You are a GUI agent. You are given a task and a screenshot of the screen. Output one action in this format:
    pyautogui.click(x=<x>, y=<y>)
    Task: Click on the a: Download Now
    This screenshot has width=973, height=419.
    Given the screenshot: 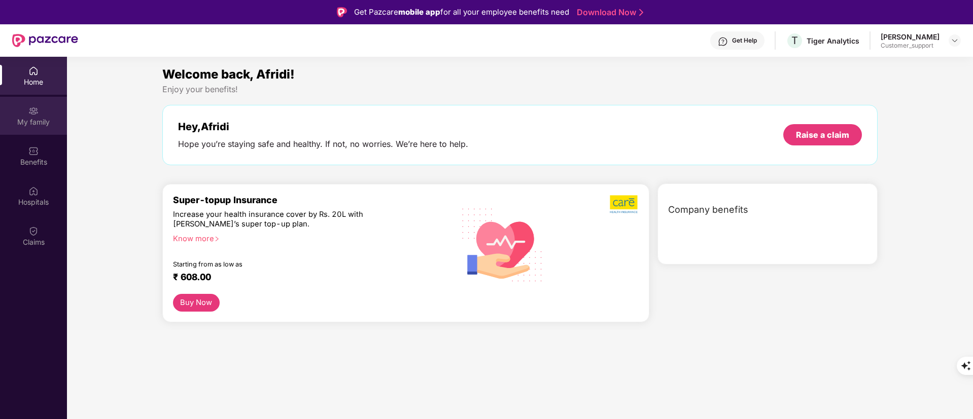 What is the action you would take?
    pyautogui.click(x=608, y=12)
    